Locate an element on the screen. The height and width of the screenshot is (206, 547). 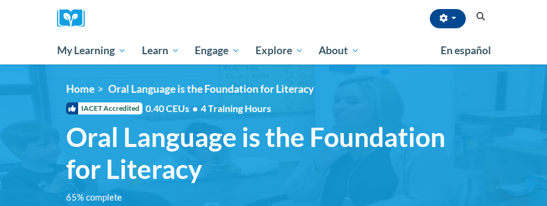
a: Explore is located at coordinates (280, 51).